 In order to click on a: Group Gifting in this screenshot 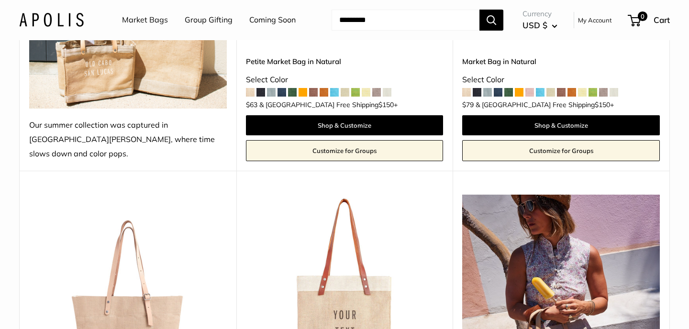, I will do `click(209, 20)`.